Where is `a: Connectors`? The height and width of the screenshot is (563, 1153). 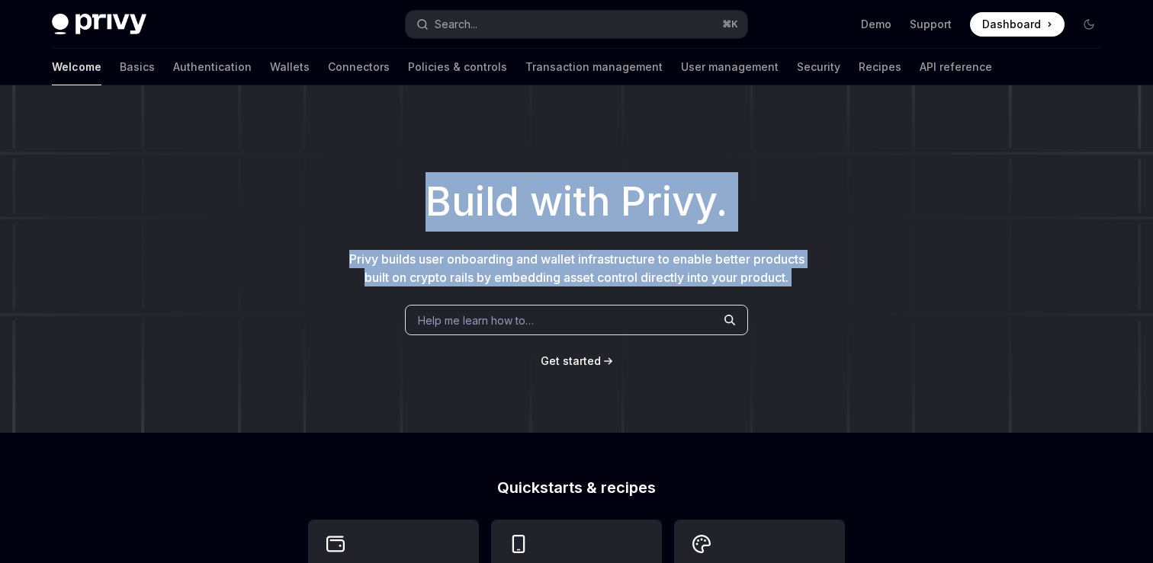
a: Connectors is located at coordinates (358, 67).